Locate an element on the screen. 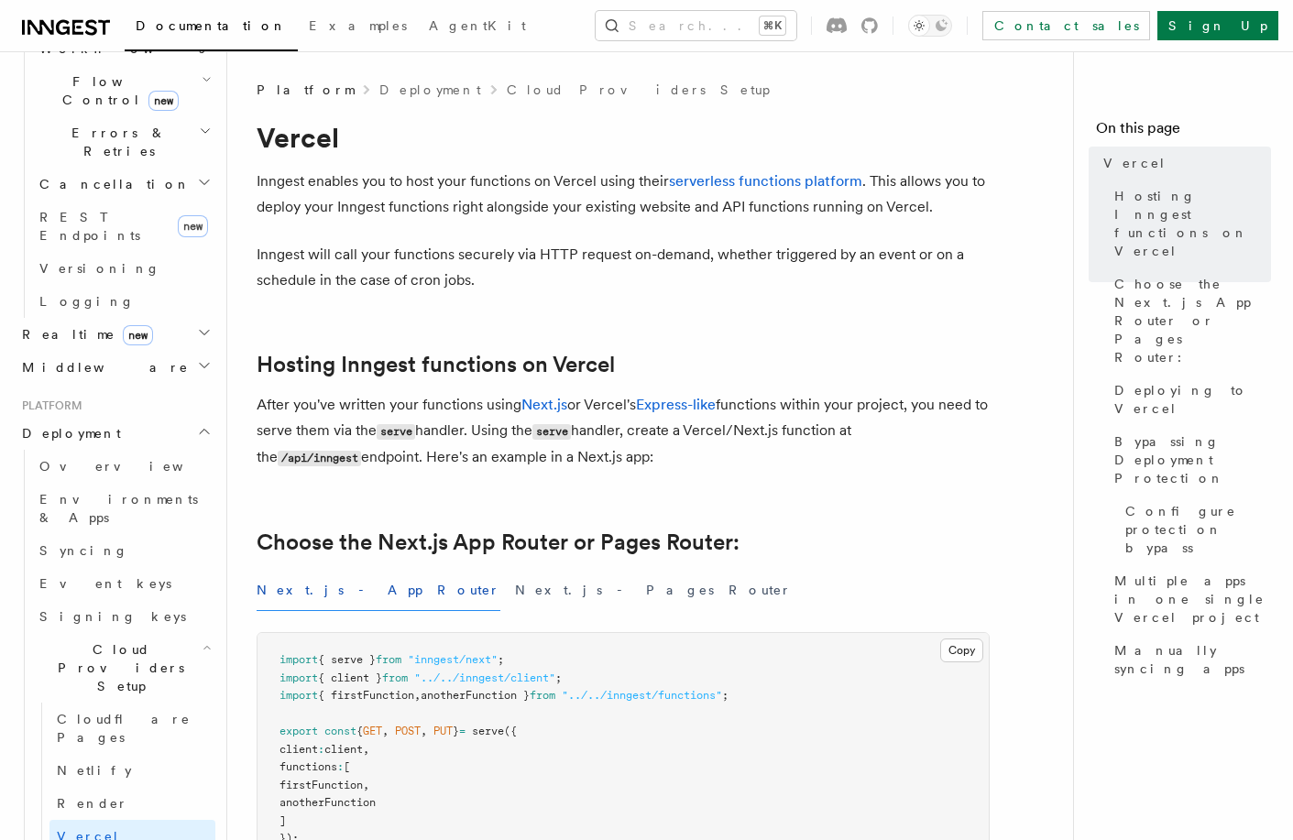  span: Middleware is located at coordinates (102, 367).